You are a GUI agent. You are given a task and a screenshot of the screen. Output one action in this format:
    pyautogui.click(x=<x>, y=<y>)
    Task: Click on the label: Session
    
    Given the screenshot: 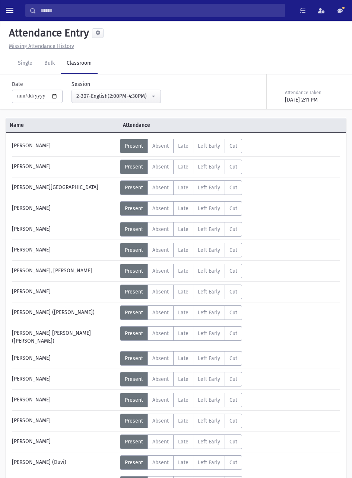 What is the action you would take?
    pyautogui.click(x=81, y=84)
    